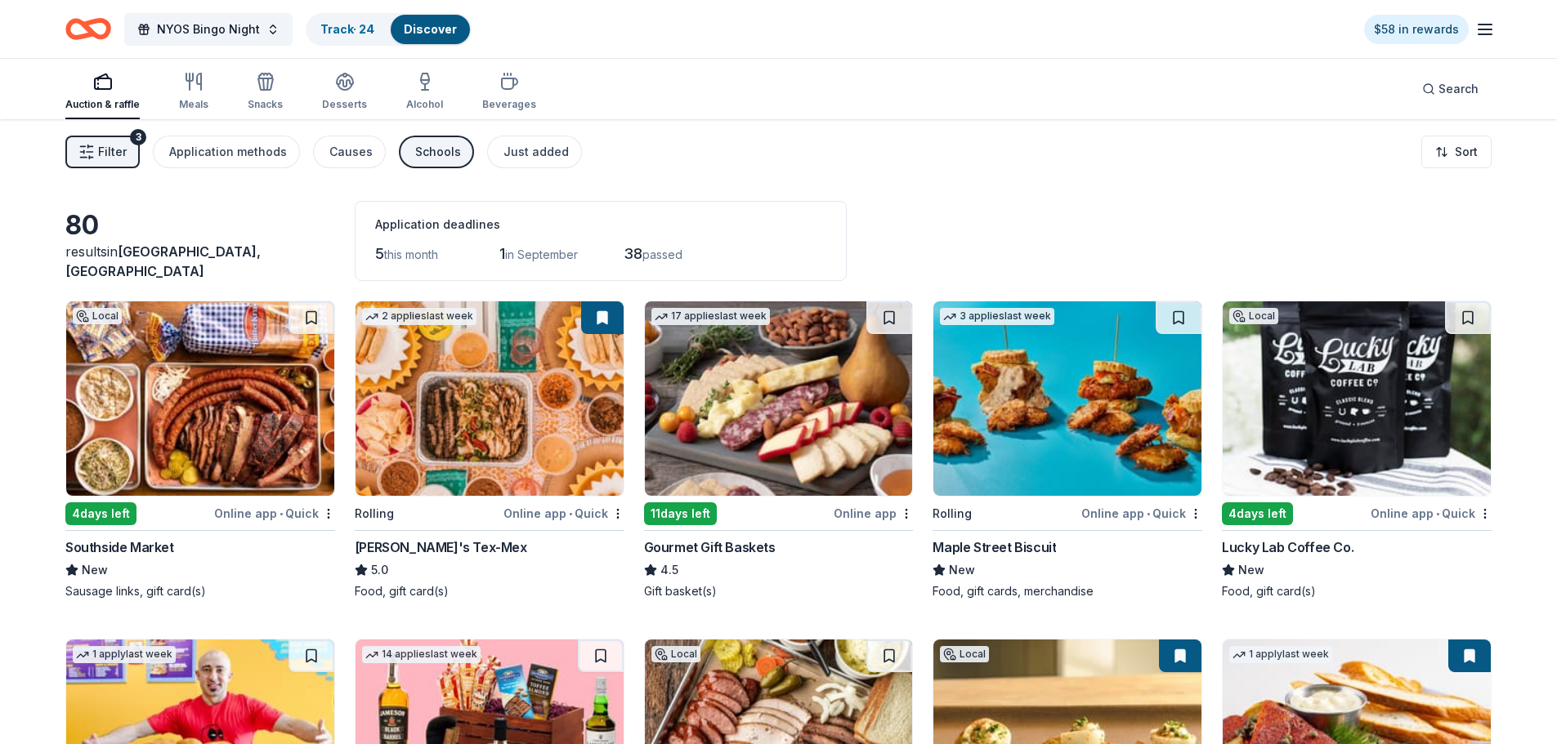  I want to click on div: Sausage links, gift card(s), so click(200, 592).